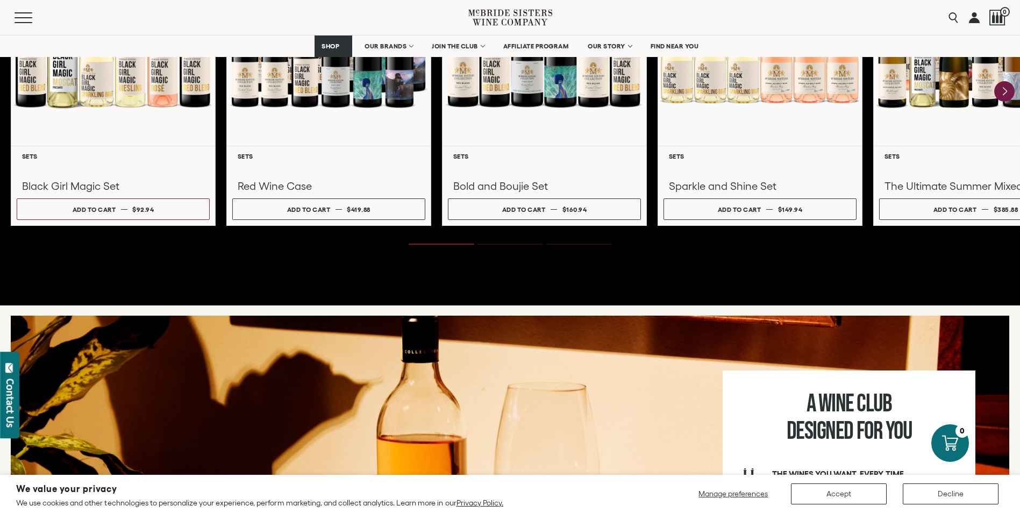 The height and width of the screenshot is (513, 1020). I want to click on span: $419.88, so click(359, 209).